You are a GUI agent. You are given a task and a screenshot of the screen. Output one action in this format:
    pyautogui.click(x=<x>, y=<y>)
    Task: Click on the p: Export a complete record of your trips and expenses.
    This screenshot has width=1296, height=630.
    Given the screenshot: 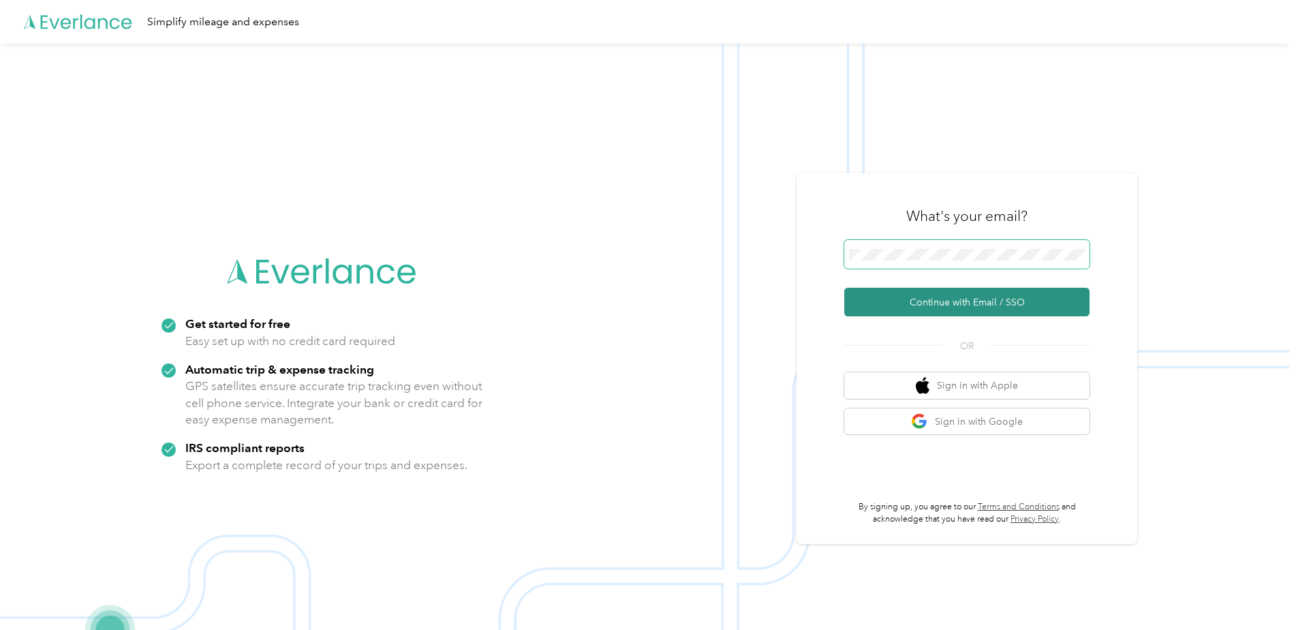 What is the action you would take?
    pyautogui.click(x=327, y=465)
    